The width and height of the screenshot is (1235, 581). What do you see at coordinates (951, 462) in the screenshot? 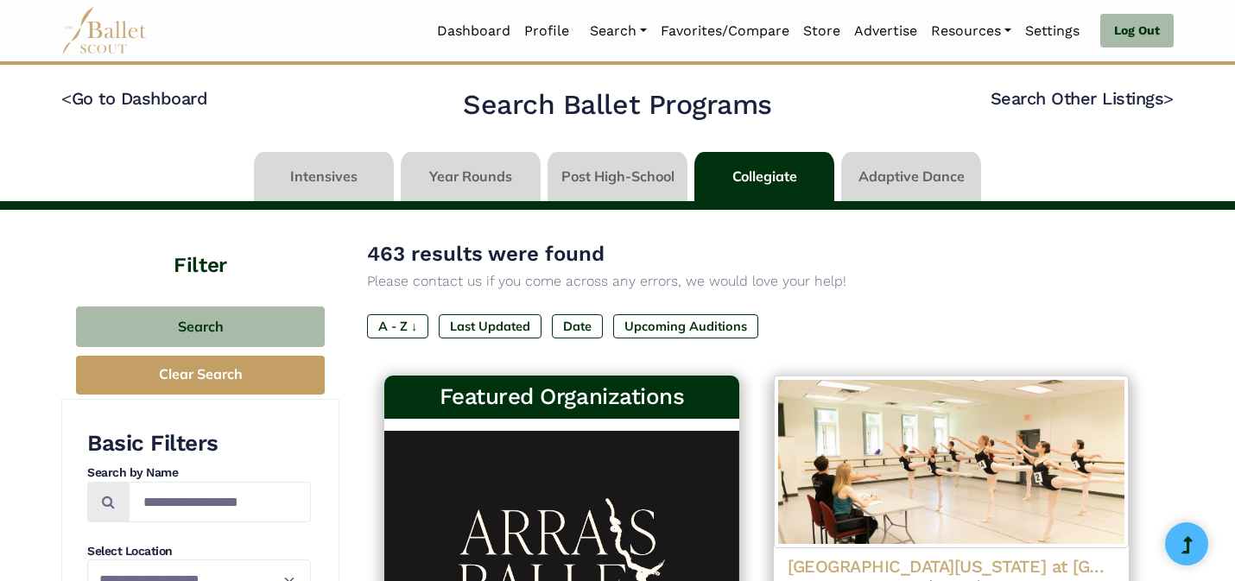
I see `img: Logo` at bounding box center [951, 462].